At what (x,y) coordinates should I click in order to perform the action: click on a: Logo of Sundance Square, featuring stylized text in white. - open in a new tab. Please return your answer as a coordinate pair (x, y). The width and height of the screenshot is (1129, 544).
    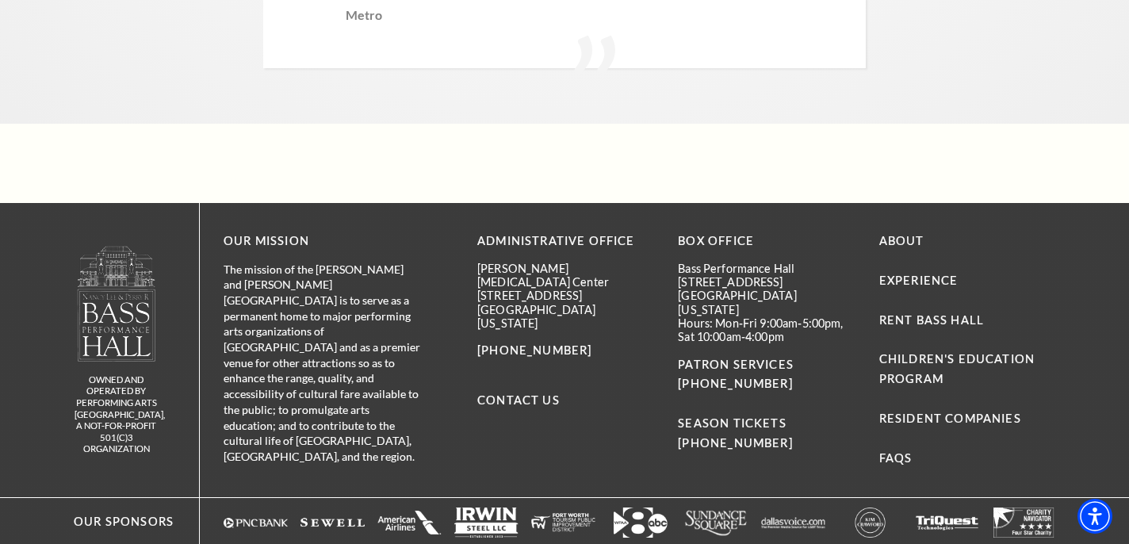
    Looking at the image, I should click on (716, 523).